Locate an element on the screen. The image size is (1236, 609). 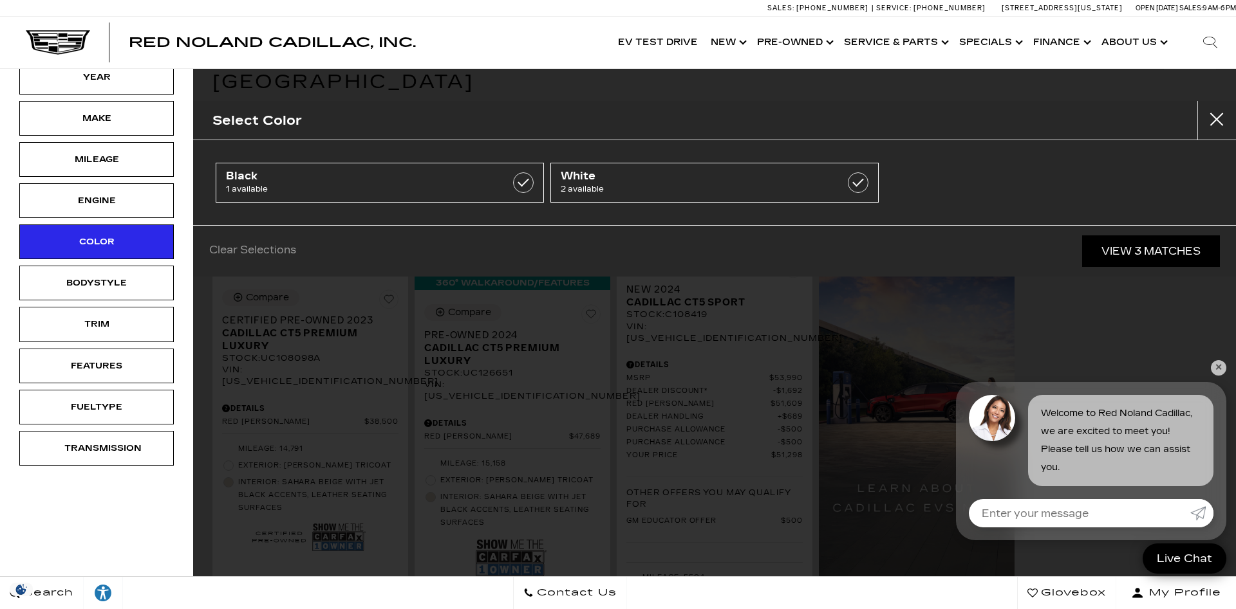
div: Trim is located at coordinates (97, 324).